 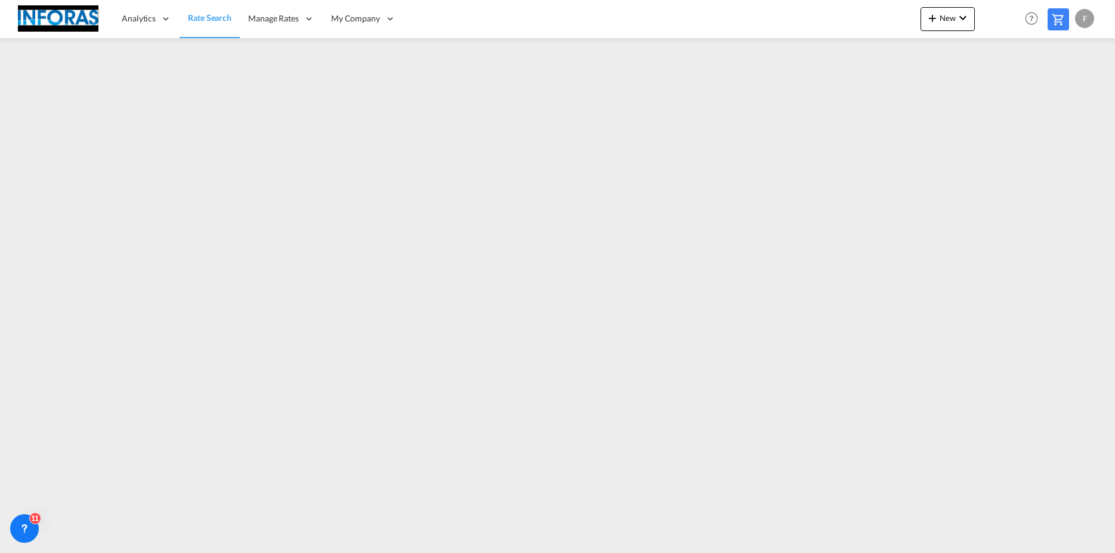 What do you see at coordinates (209, 17) in the screenshot?
I see `span: Rate Search` at bounding box center [209, 17].